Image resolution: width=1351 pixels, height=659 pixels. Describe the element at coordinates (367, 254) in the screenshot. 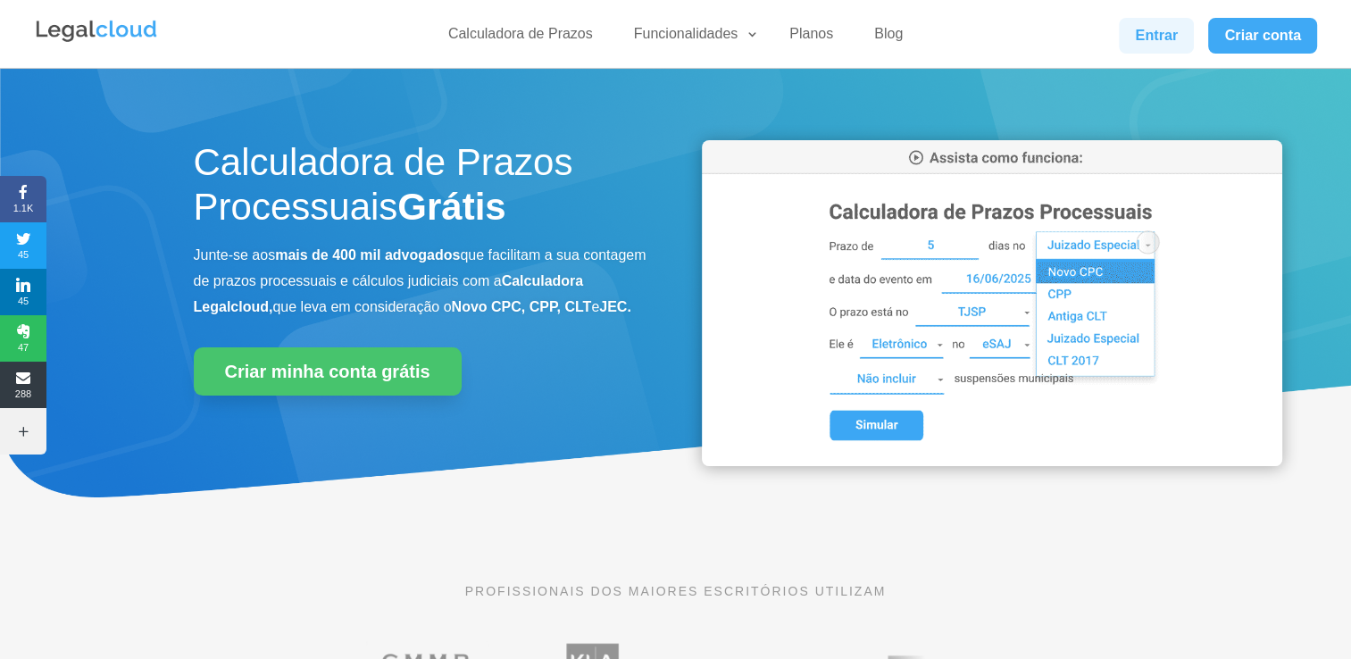

I see `b: mais de 400 mil advogados` at that location.